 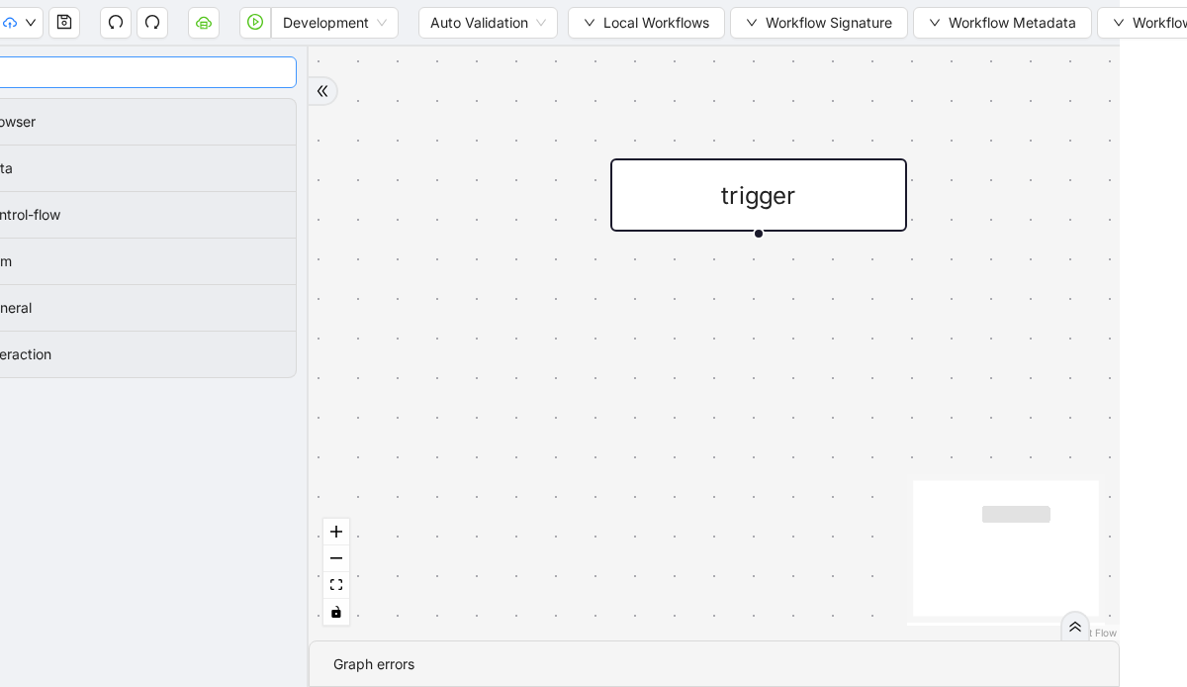 What do you see at coordinates (334, 23) in the screenshot?
I see `span: Development` at bounding box center [334, 23].